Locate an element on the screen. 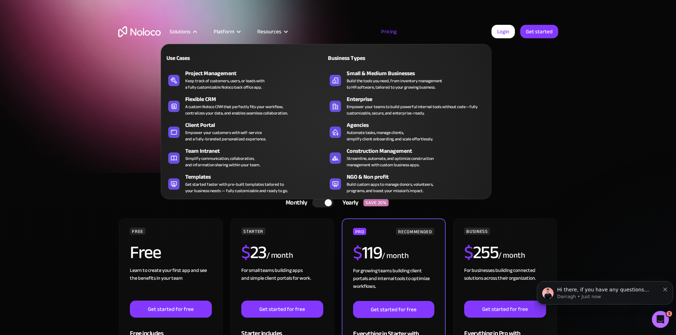 This screenshot has height=335, width=676. a: Login is located at coordinates (503, 32).